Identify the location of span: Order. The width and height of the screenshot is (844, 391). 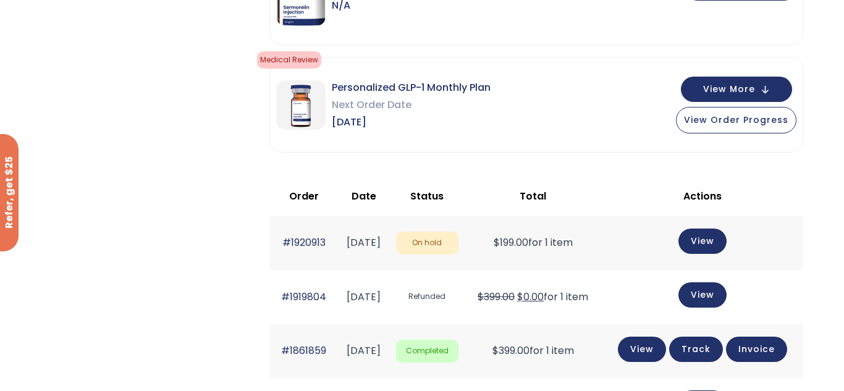
(304, 196).